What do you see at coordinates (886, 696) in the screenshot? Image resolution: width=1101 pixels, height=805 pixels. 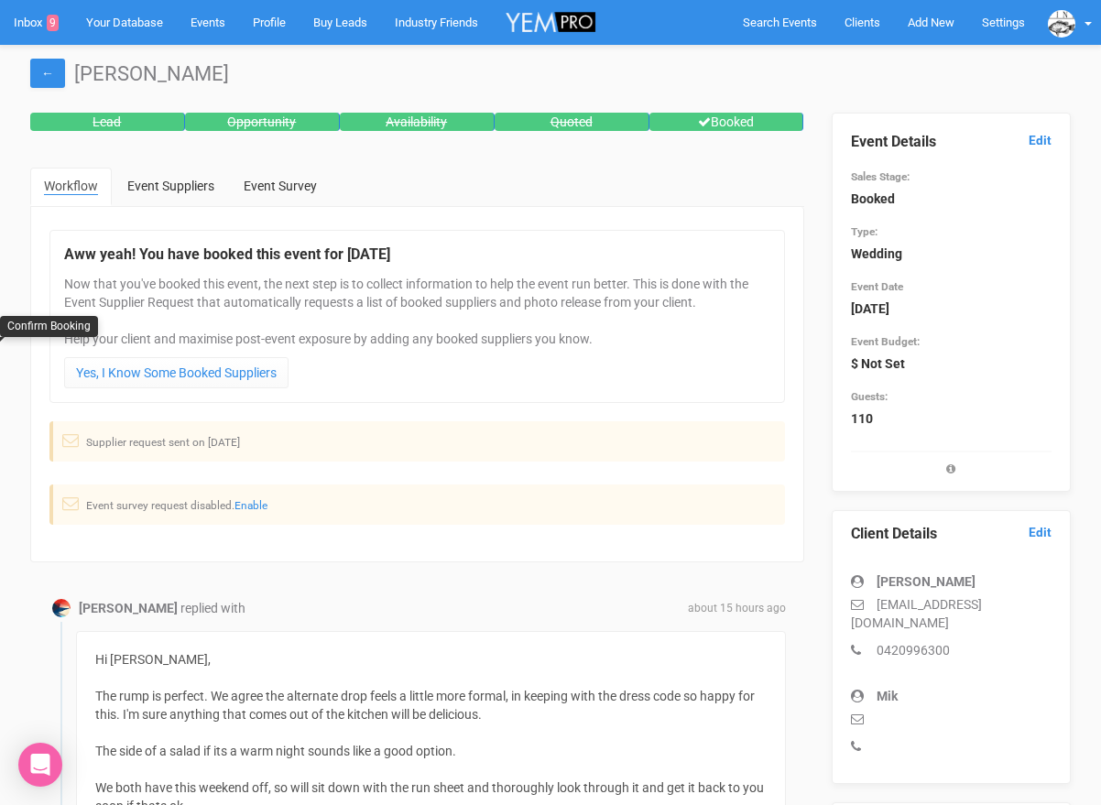 I see `strong: Mik` at bounding box center [886, 696].